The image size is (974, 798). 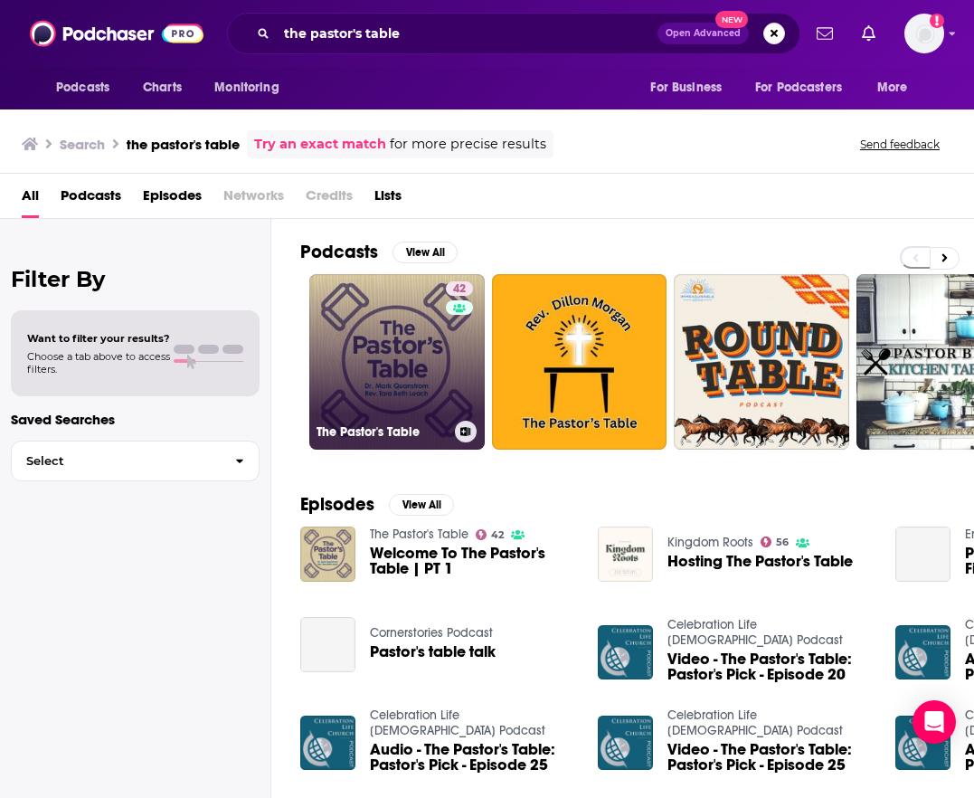 I want to click on span: Want to filter your results?, so click(x=99, y=338).